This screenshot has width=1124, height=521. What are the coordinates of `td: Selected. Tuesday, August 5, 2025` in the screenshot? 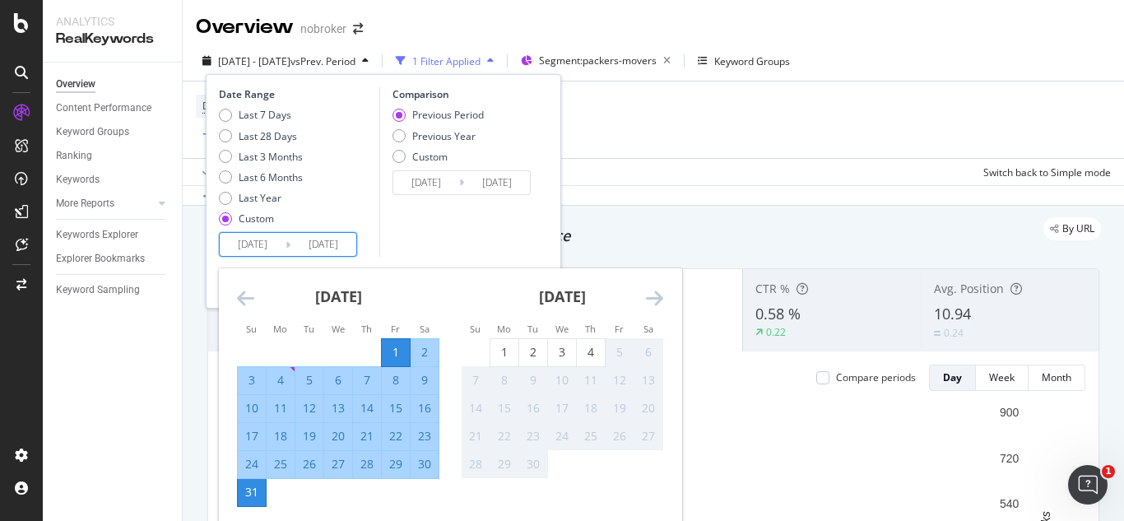 It's located at (309, 380).